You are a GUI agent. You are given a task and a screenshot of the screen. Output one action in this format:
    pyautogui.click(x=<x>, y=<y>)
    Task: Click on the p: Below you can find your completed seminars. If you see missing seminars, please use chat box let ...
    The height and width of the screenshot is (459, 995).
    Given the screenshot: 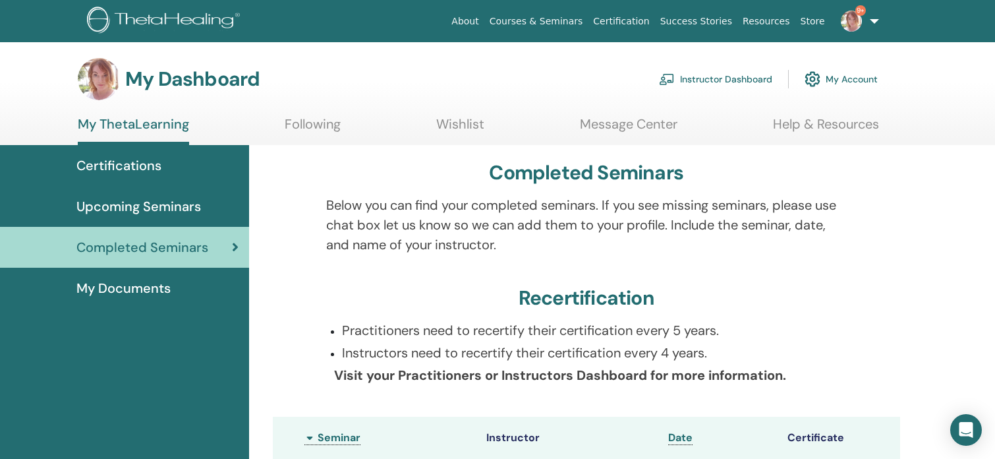 What is the action you would take?
    pyautogui.click(x=586, y=225)
    